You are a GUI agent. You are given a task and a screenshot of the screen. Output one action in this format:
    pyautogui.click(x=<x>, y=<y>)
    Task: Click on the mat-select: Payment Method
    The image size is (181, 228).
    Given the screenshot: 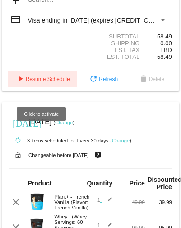 What is the action you would take?
    pyautogui.click(x=98, y=20)
    